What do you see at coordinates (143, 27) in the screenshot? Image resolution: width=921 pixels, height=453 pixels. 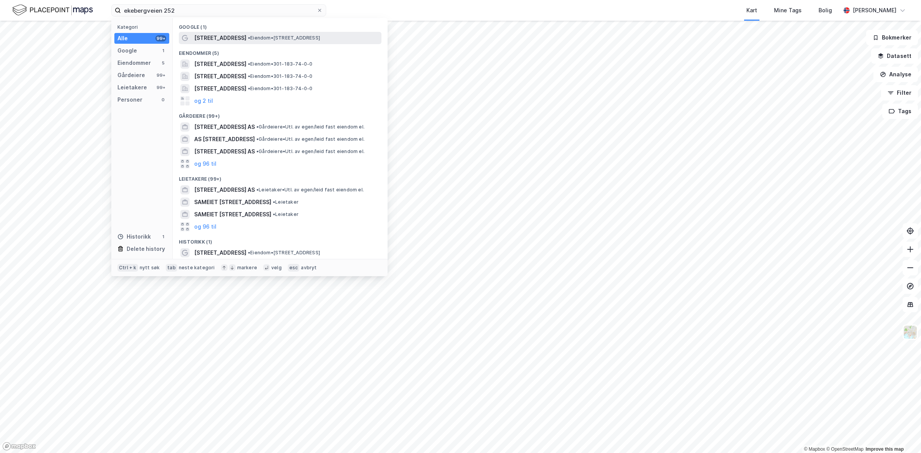 I see `div: Kategori` at bounding box center [143, 27].